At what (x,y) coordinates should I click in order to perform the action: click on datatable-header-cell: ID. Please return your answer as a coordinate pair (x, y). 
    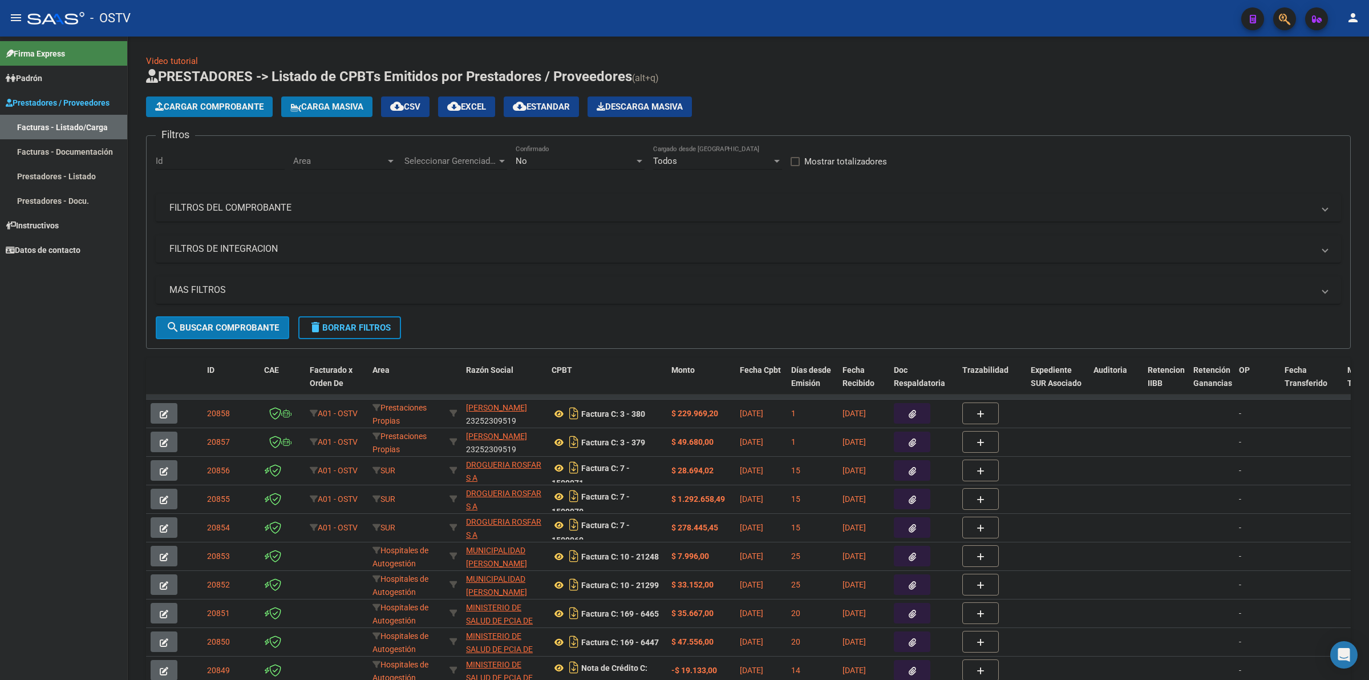
    Looking at the image, I should click on (231, 383).